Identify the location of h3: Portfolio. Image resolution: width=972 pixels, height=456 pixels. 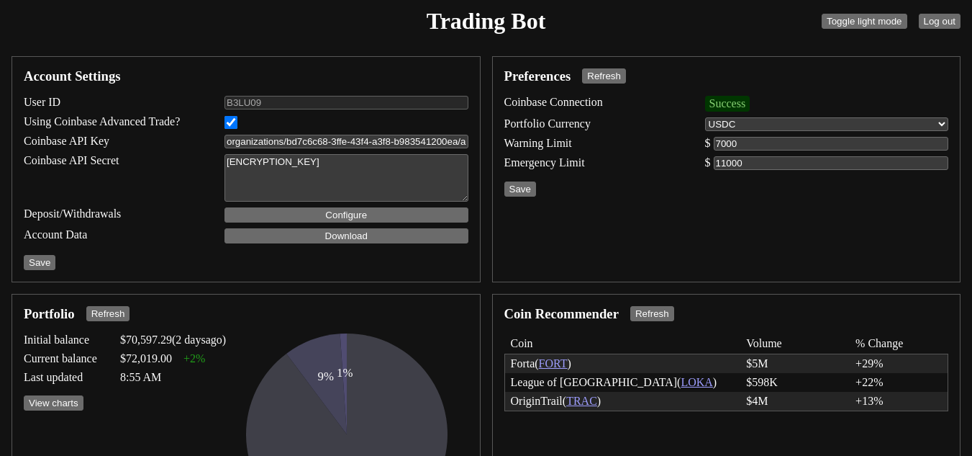
(49, 314).